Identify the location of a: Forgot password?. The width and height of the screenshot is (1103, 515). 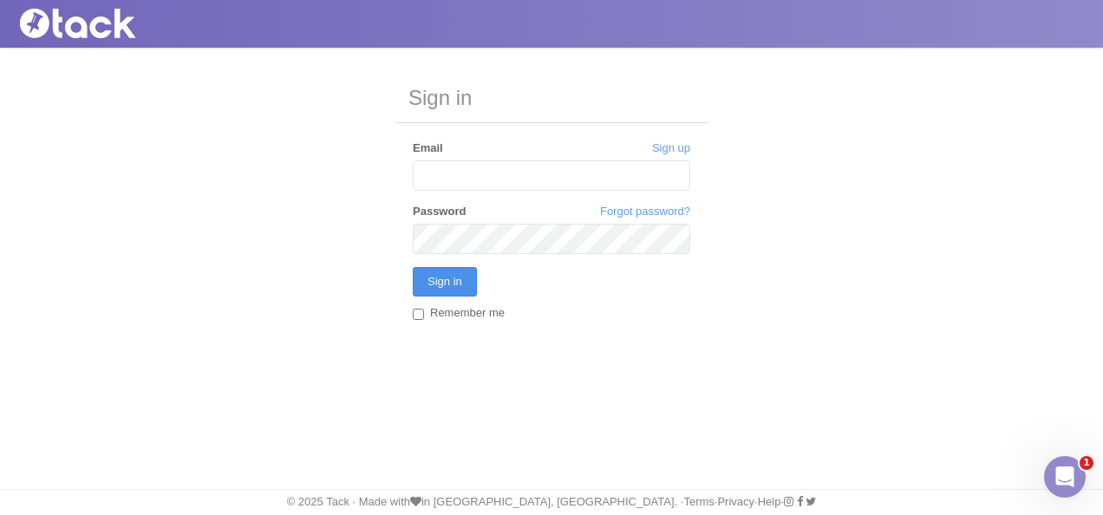
(645, 212).